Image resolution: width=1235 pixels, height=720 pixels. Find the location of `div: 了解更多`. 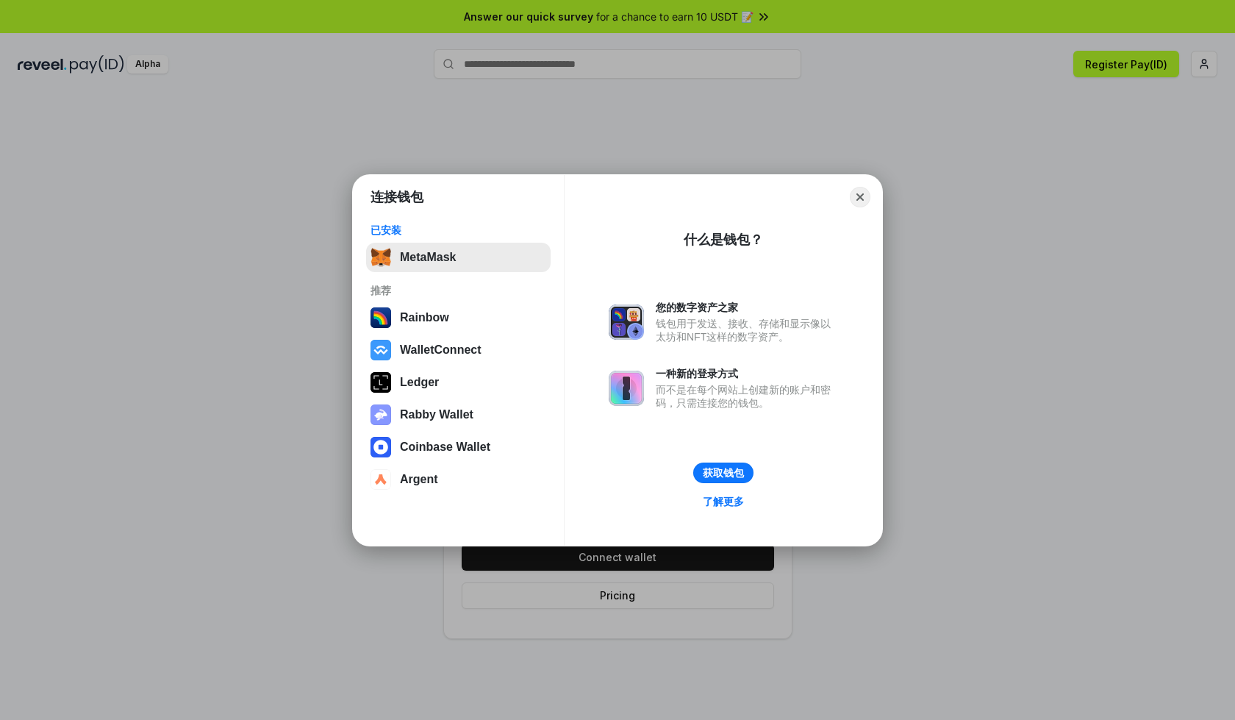

div: 了解更多 is located at coordinates (723, 501).